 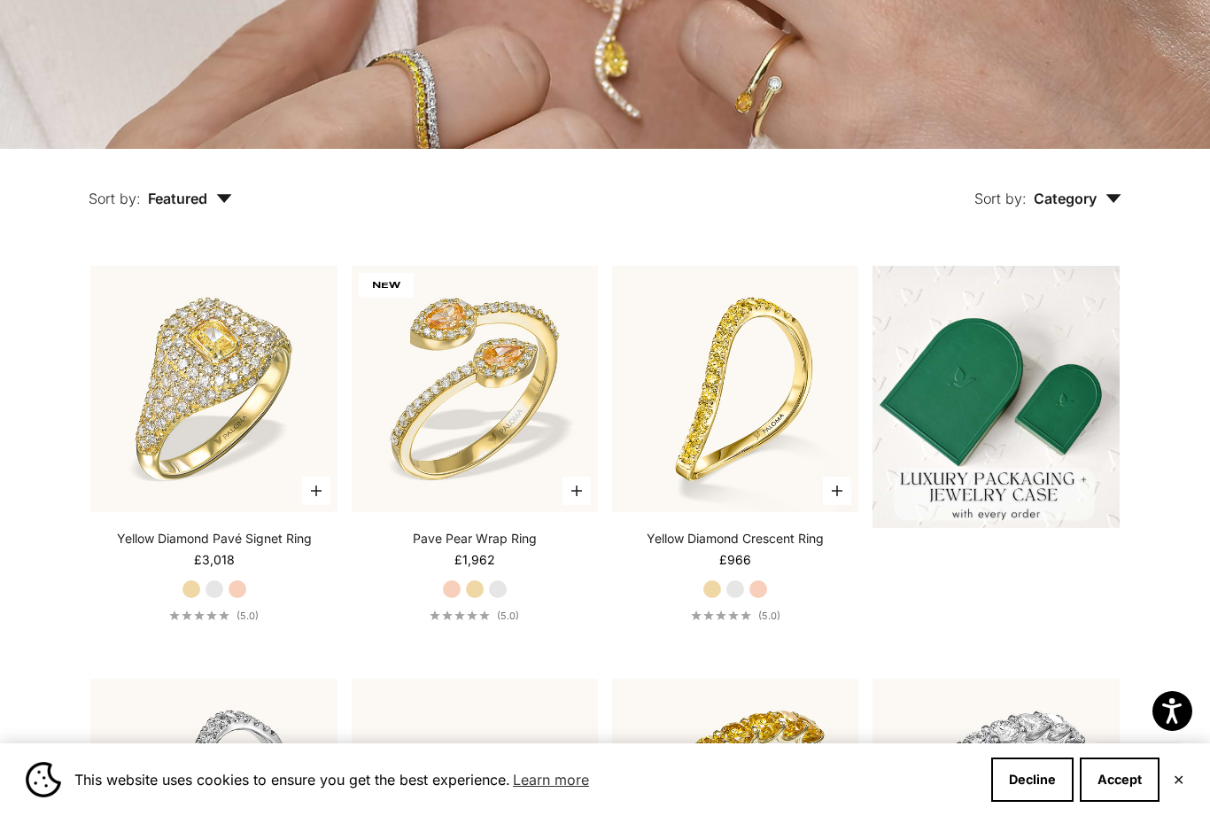 What do you see at coordinates (190, 198) in the screenshot?
I see `span: Featured` at bounding box center [190, 198].